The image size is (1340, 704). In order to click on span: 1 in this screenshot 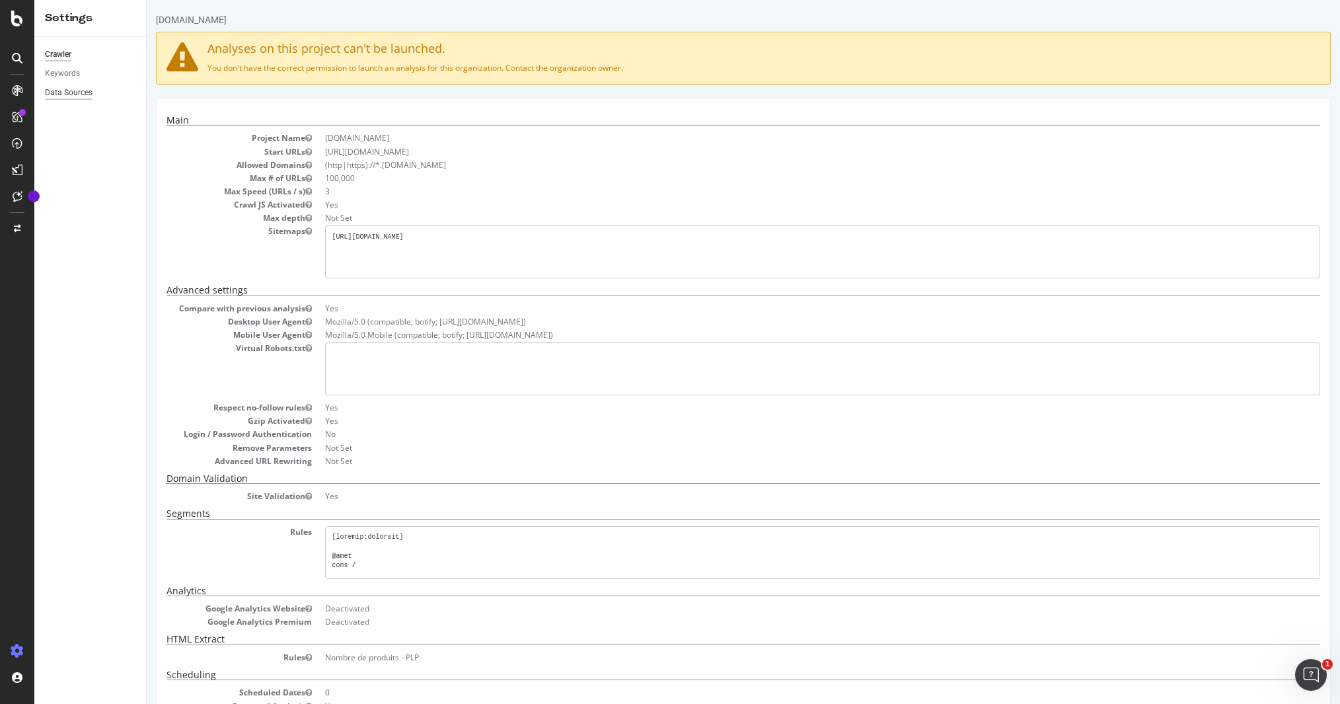, I will do `click(1327, 664)`.